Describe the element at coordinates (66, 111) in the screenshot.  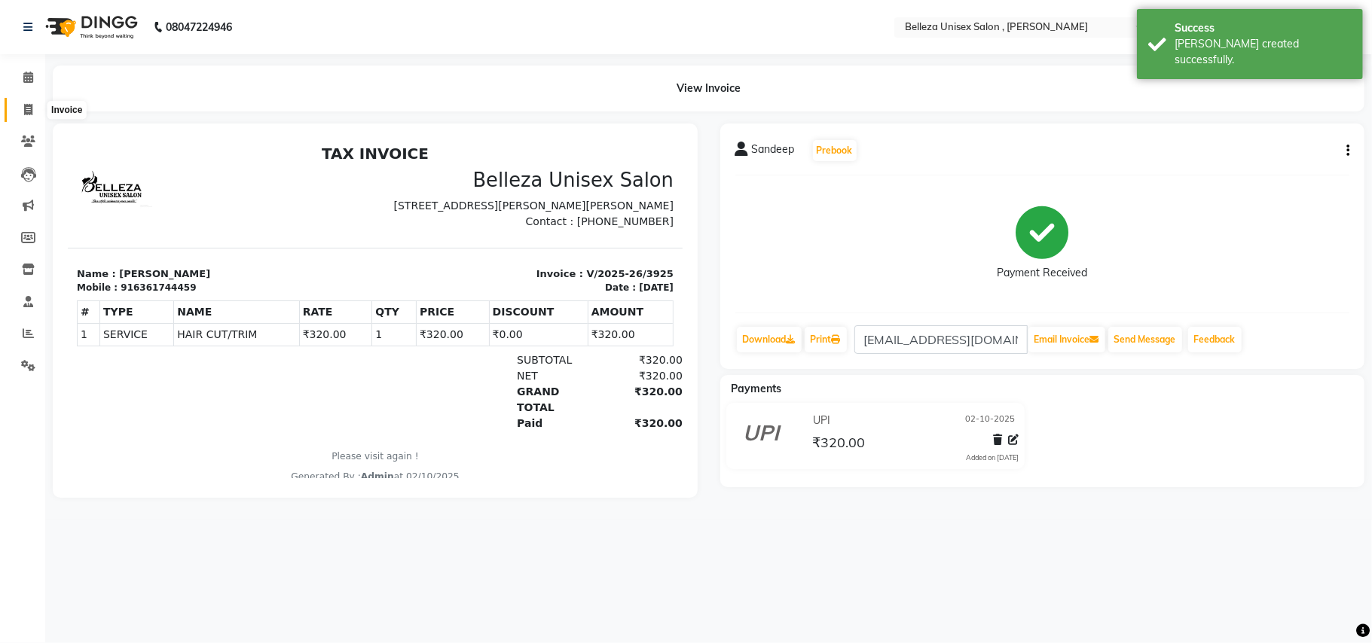
I see `div: Invoice` at that location.